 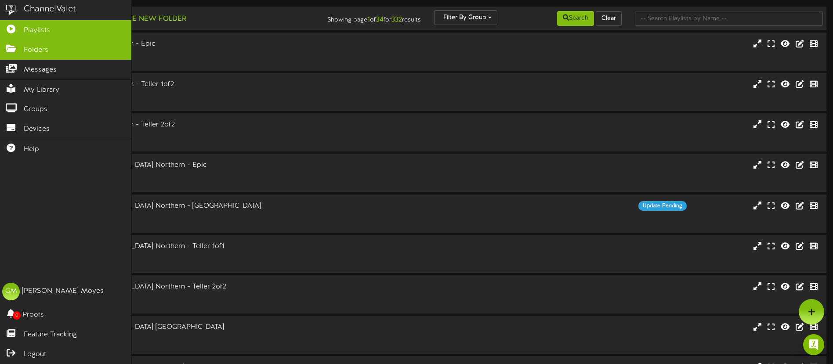 I want to click on span: Feature Tracking, so click(x=50, y=335).